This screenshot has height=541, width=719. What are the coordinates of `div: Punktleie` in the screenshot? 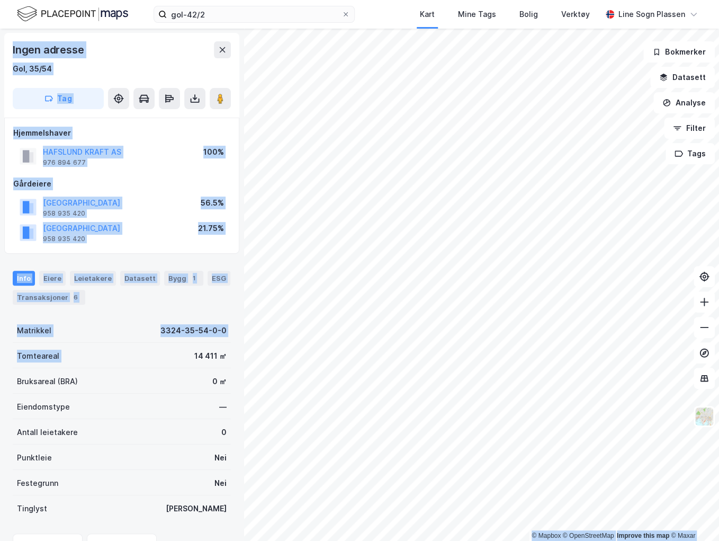 It's located at (34, 458).